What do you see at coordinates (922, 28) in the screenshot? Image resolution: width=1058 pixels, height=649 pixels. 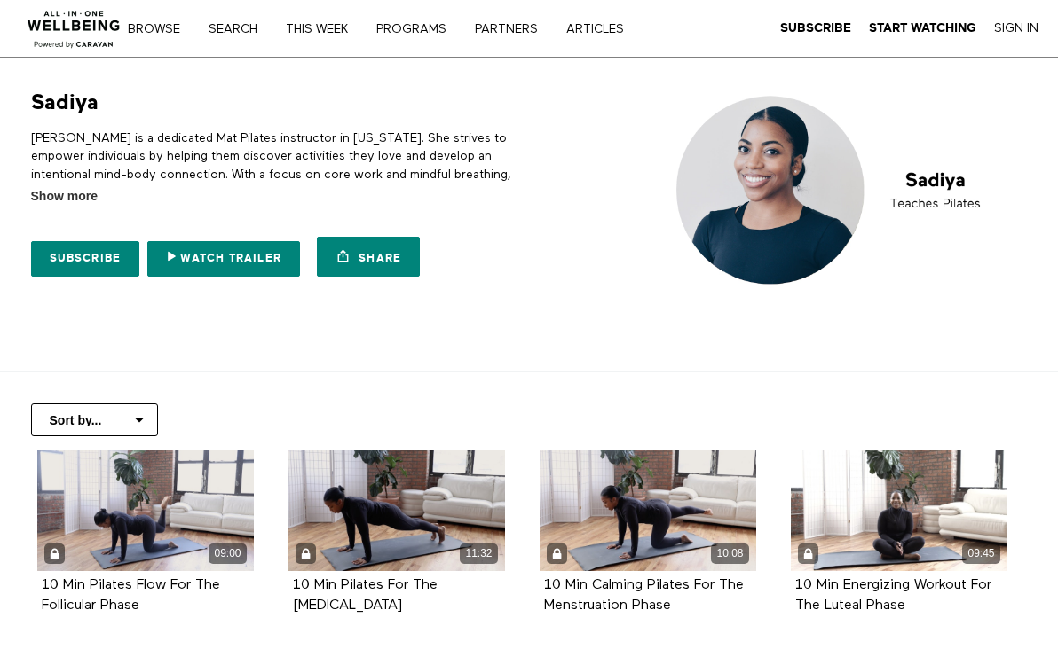 I see `a: Start Watching` at bounding box center [922, 28].